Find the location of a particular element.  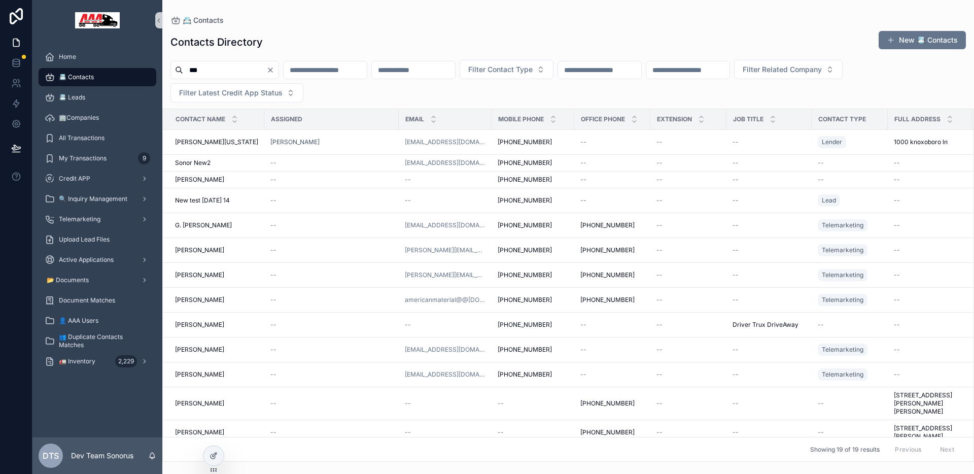

a: Active Applications is located at coordinates (97, 260).